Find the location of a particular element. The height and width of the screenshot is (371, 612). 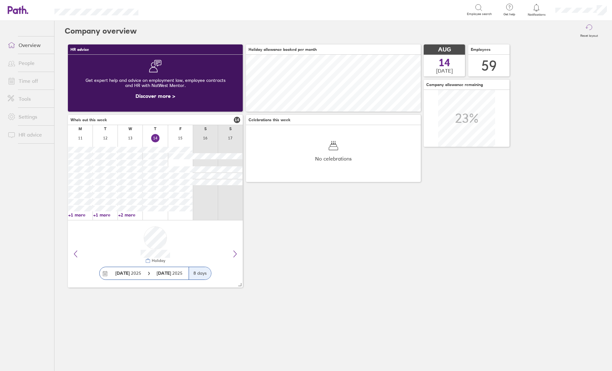

div: 59 is located at coordinates (489, 66).